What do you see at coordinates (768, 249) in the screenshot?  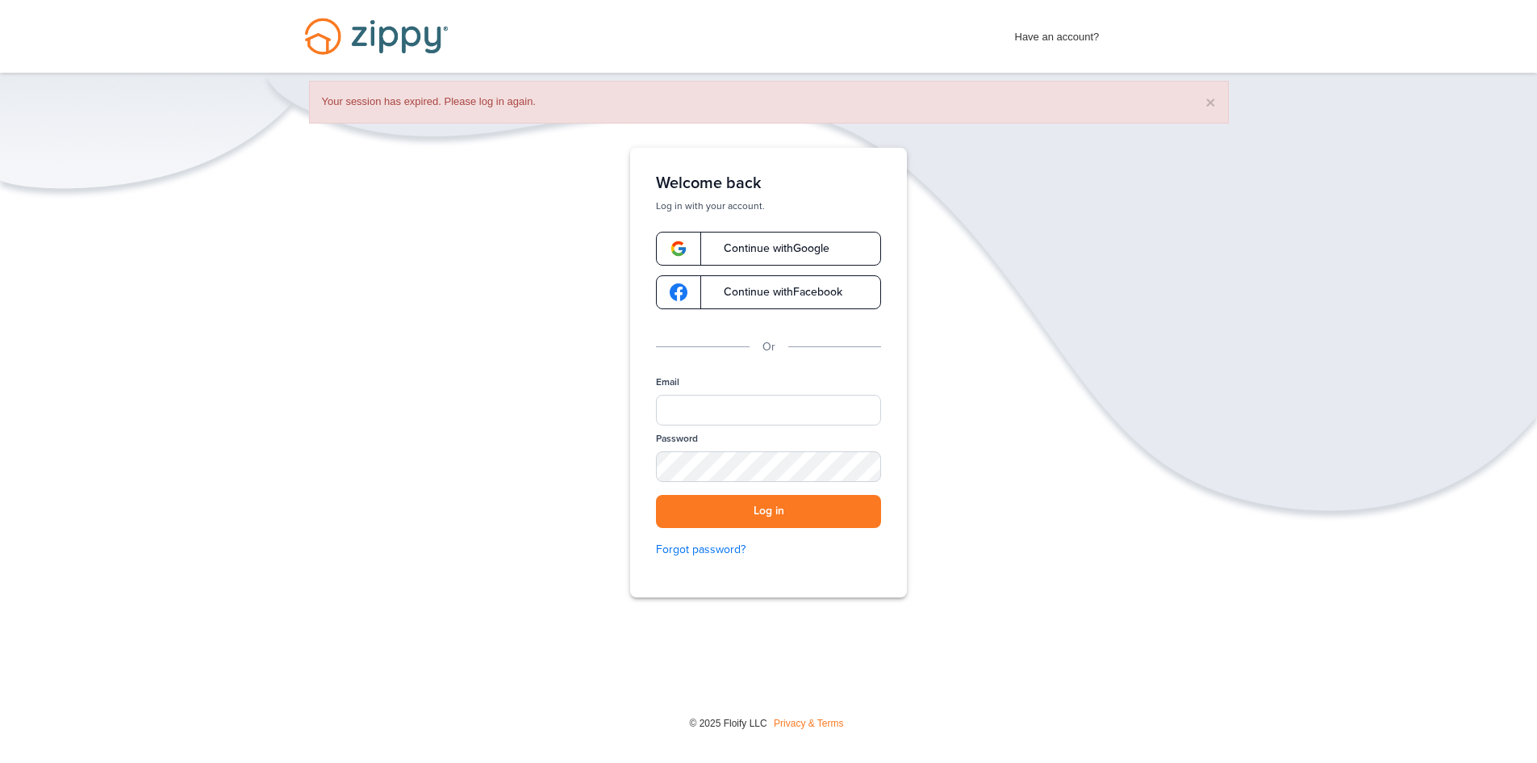 I see `a: google-logoContinue withGoogle` at bounding box center [768, 249].